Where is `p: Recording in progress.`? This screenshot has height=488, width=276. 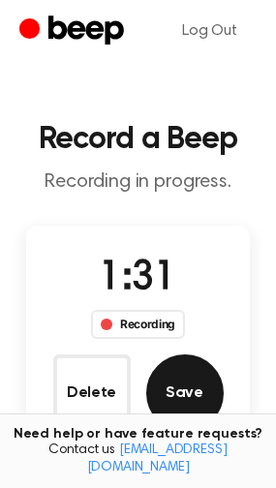
p: Recording in progress. is located at coordinates (138, 182).